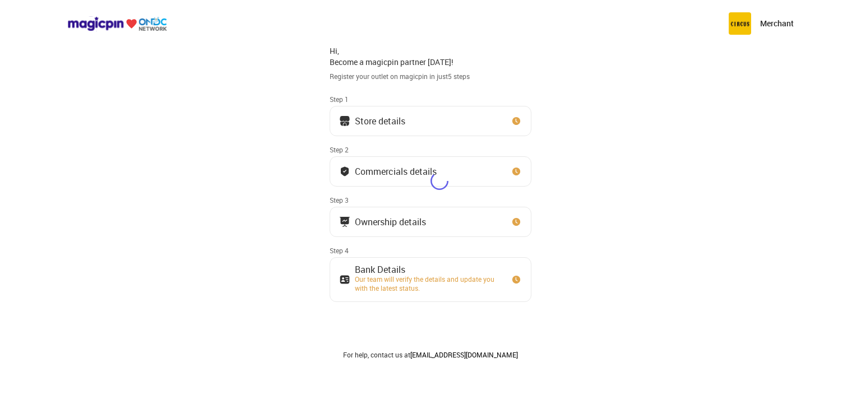 Image resolution: width=861 pixels, height=409 pixels. I want to click on p: Merchant, so click(777, 24).